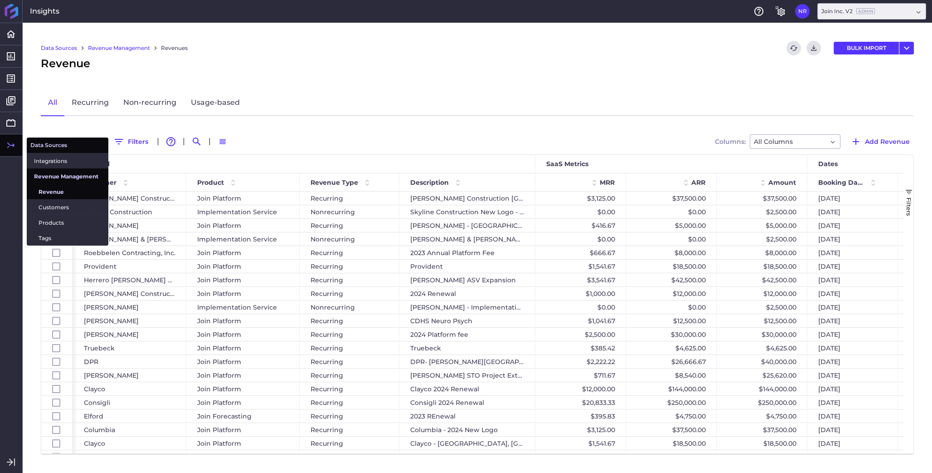 This screenshot has width=932, height=473. I want to click on div: Clayco 2024 Renewal, so click(468, 388).